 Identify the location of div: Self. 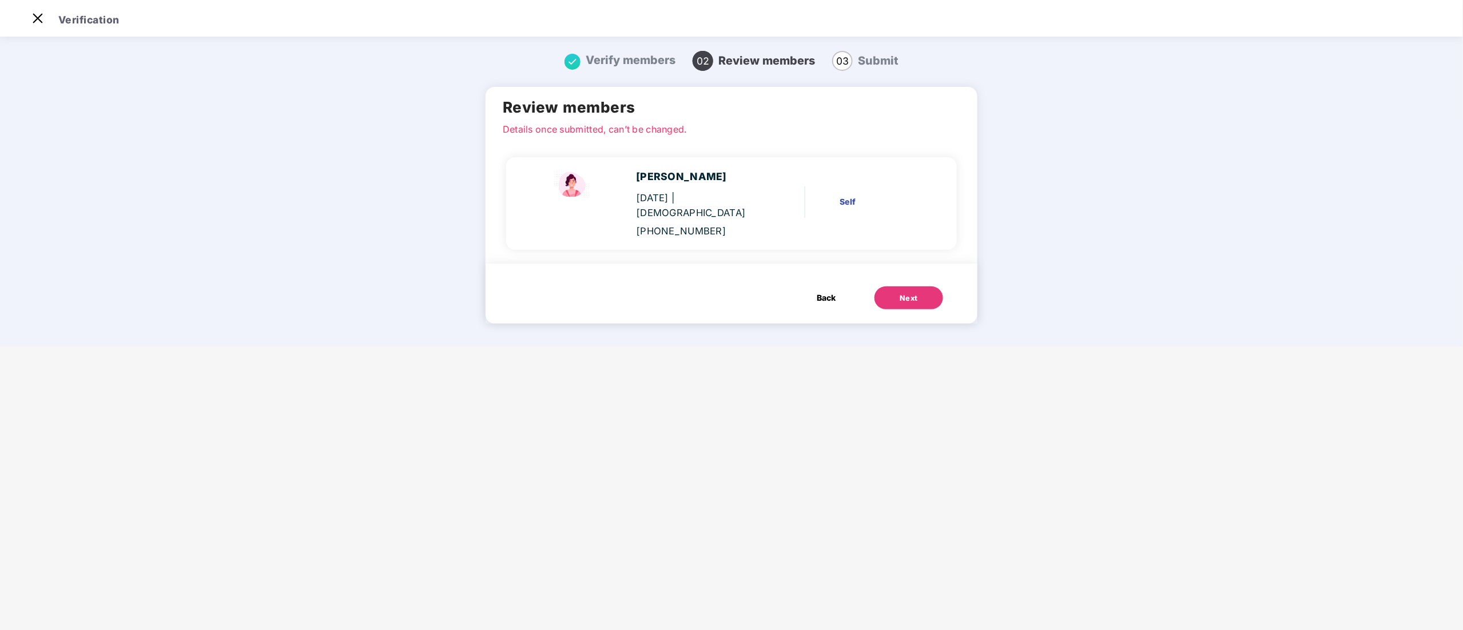
(881, 202).